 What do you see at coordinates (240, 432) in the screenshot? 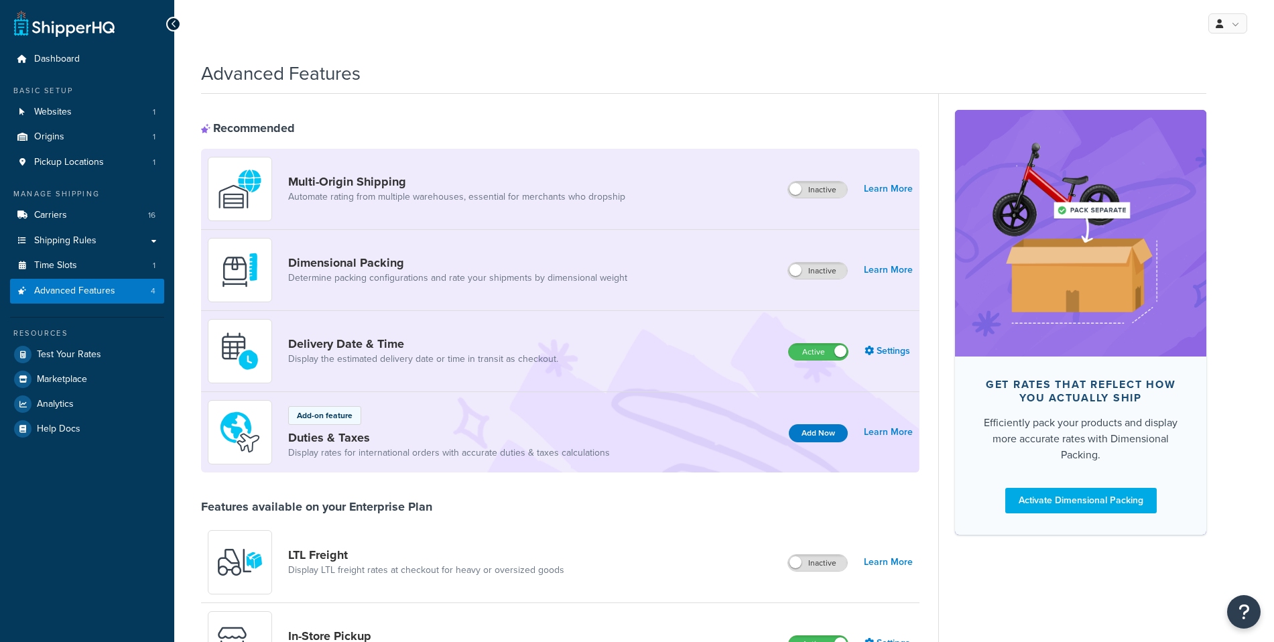
I see `img: icon-duo-feat-landed-cost-7136b061.png` at bounding box center [240, 432].